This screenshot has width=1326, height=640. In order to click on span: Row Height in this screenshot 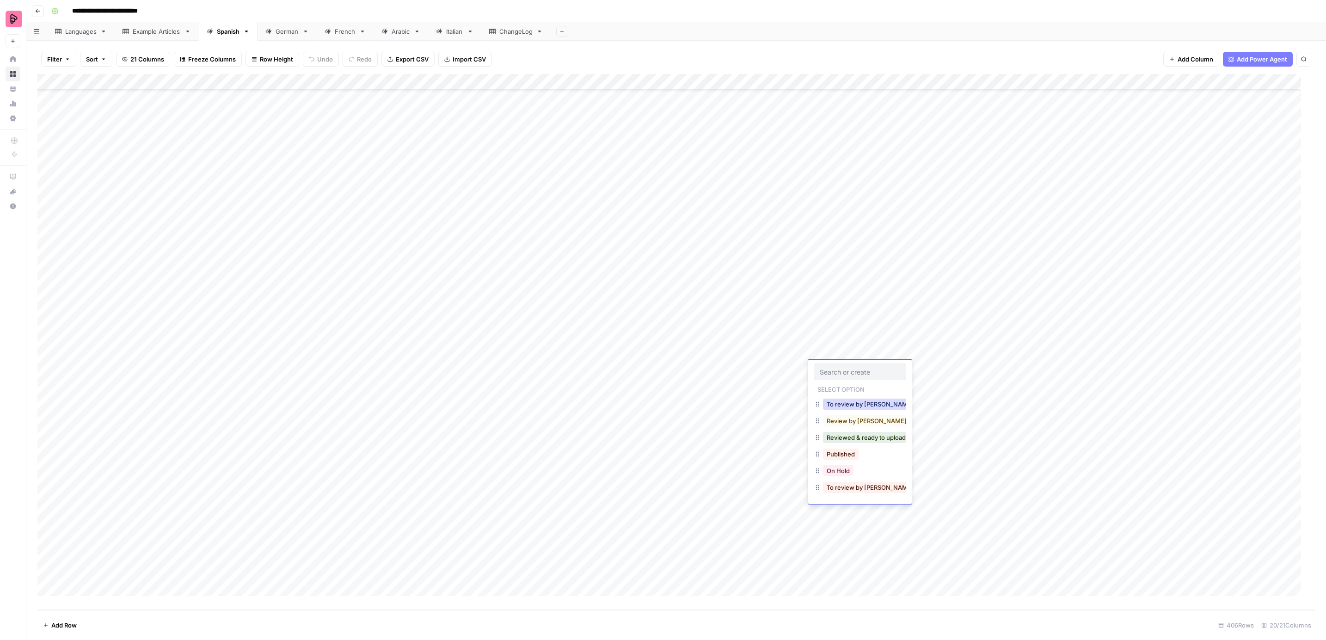, I will do `click(277, 59)`.